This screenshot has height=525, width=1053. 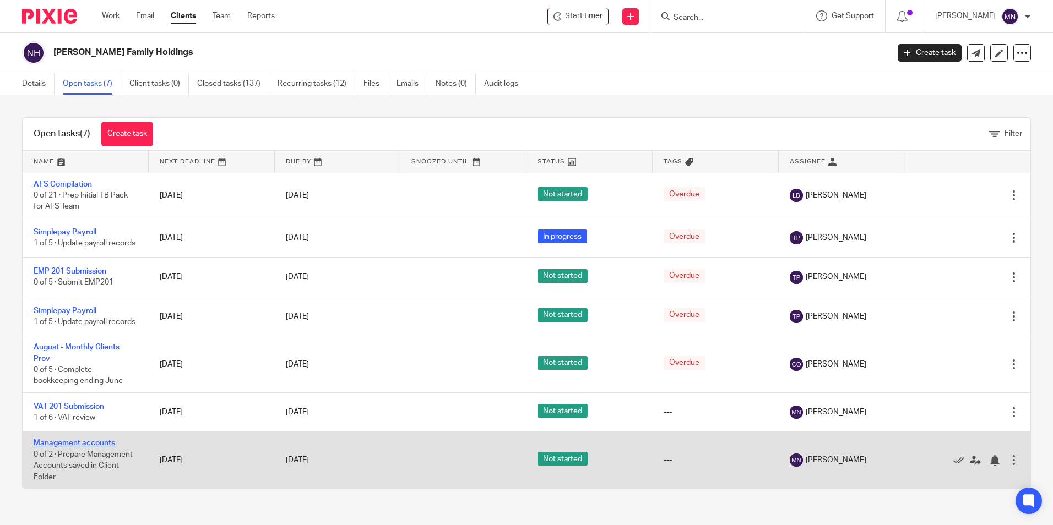 What do you see at coordinates (233, 84) in the screenshot?
I see `a: Closed tasks (137)` at bounding box center [233, 84].